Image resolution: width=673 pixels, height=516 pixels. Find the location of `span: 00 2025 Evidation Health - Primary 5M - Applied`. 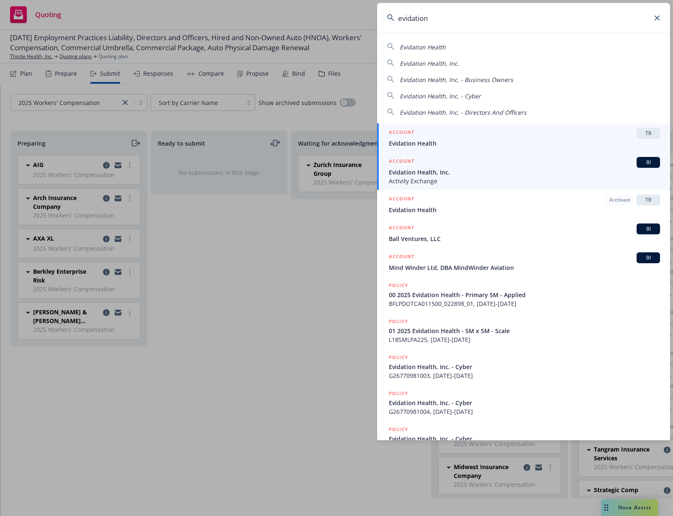

span: 00 2025 Evidation Health - Primary 5M - Applied is located at coordinates (525, 295).